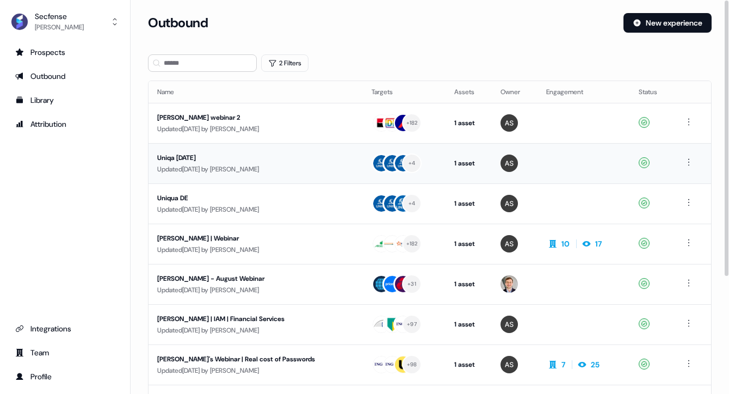 This screenshot has width=729, height=394. What do you see at coordinates (65, 353) in the screenshot?
I see `div: Team` at bounding box center [65, 353].